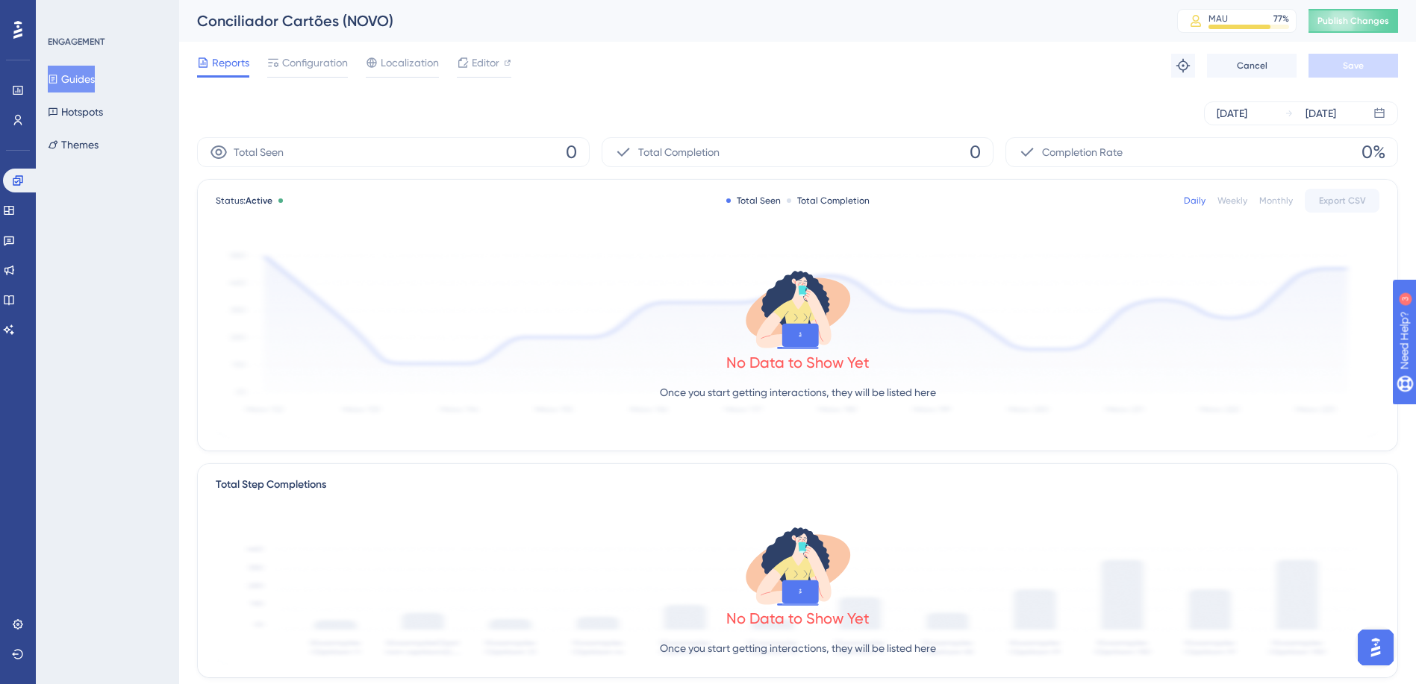 Image resolution: width=1416 pixels, height=684 pixels. What do you see at coordinates (258, 152) in the screenshot?
I see `span: Total Seen` at bounding box center [258, 152].